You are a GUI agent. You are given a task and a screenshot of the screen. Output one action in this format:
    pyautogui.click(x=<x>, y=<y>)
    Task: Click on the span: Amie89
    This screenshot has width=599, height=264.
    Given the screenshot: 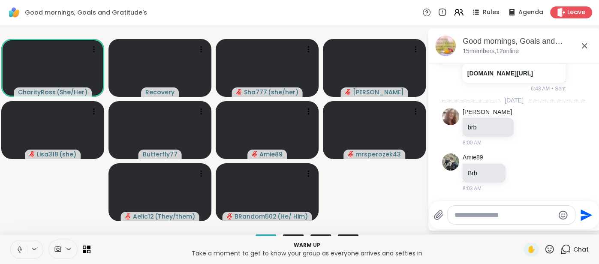 What is the action you would take?
    pyautogui.click(x=271, y=154)
    